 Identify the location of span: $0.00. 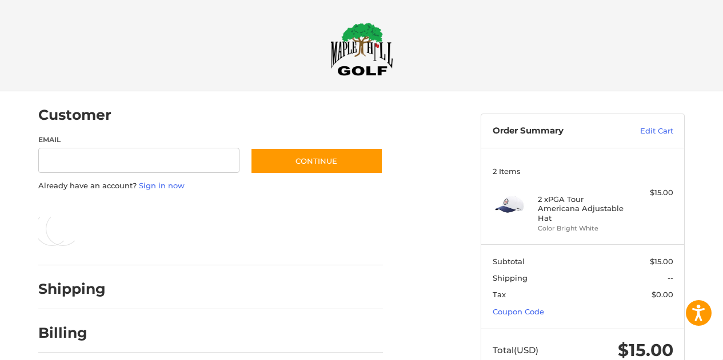
(662, 295).